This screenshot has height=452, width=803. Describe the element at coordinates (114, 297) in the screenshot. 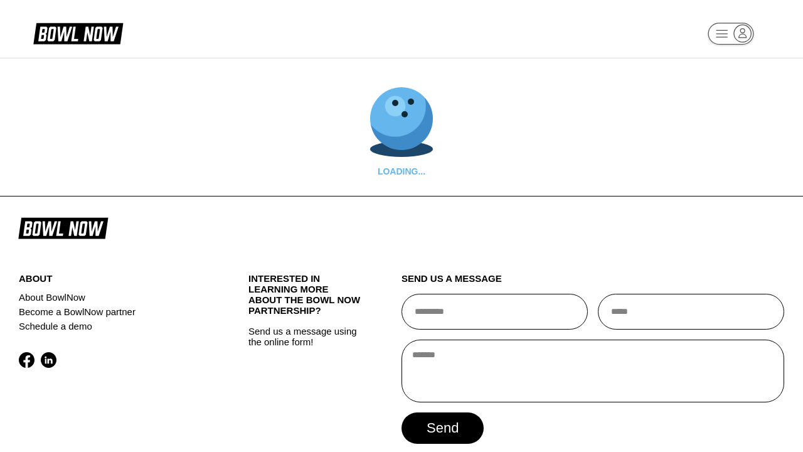

I see `a: About BowlNow` at that location.